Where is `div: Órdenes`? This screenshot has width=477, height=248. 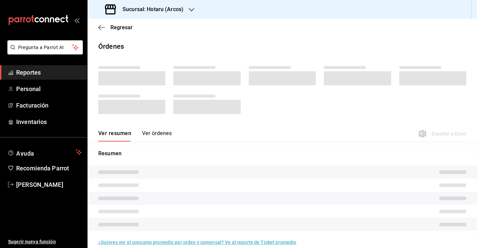
div: Órdenes is located at coordinates (111, 46).